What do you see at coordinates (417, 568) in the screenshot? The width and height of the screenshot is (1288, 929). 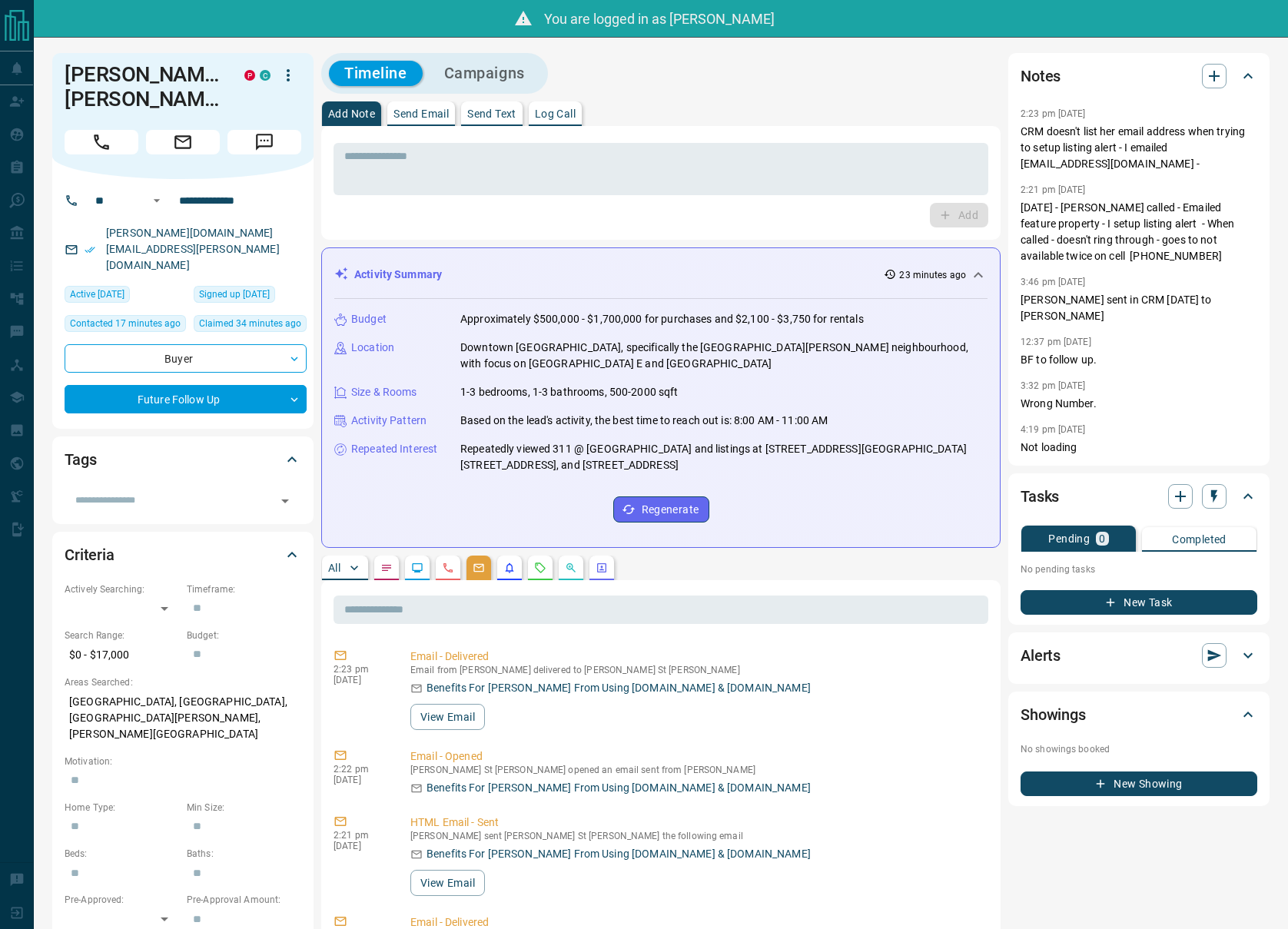 I see `svg: Lead Browsing Activity` at bounding box center [417, 568].